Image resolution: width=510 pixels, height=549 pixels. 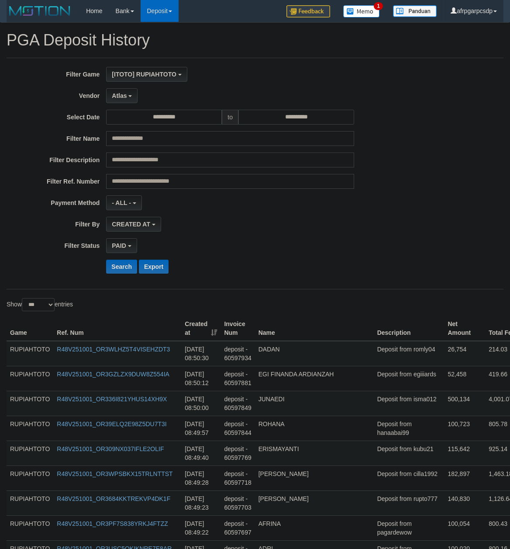 I want to click on td: Deposit from egiiiards, so click(x=409, y=378).